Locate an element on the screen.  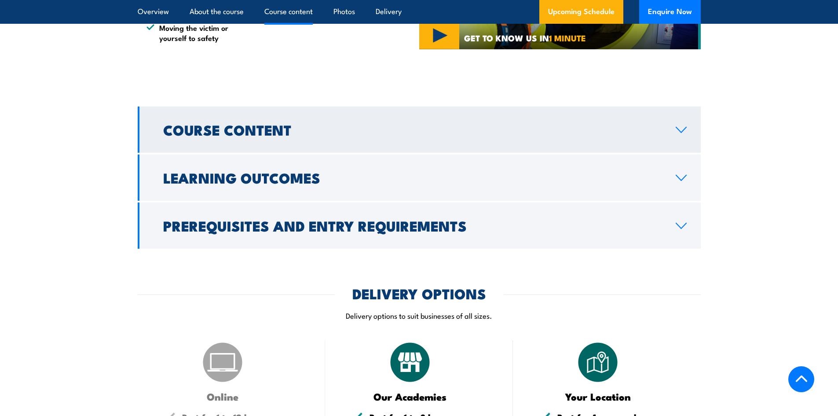
h2: Learning Outcomes is located at coordinates (412, 177).